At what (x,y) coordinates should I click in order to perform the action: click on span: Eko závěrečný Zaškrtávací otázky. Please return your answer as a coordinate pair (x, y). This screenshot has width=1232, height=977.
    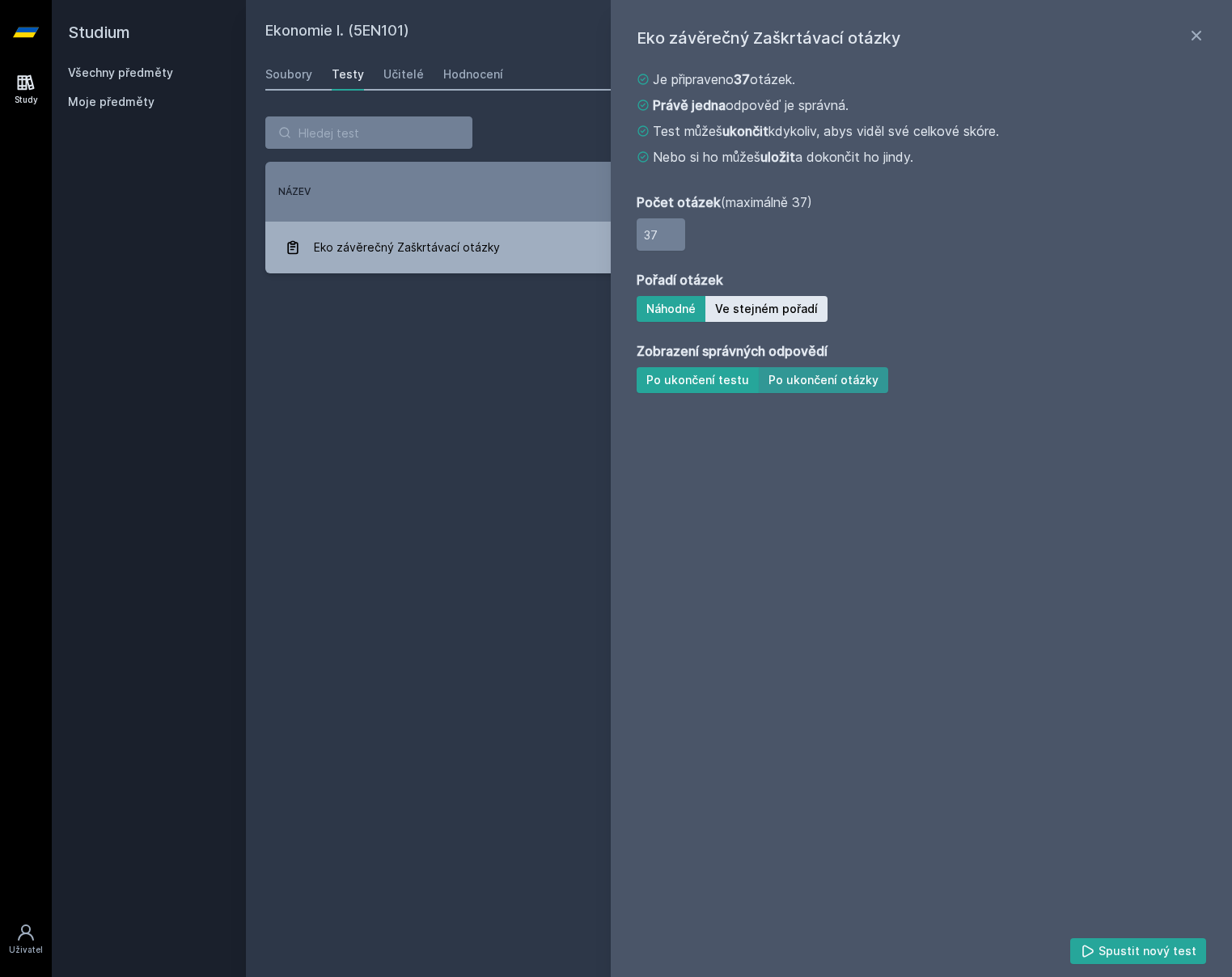
    Looking at the image, I should click on (407, 247).